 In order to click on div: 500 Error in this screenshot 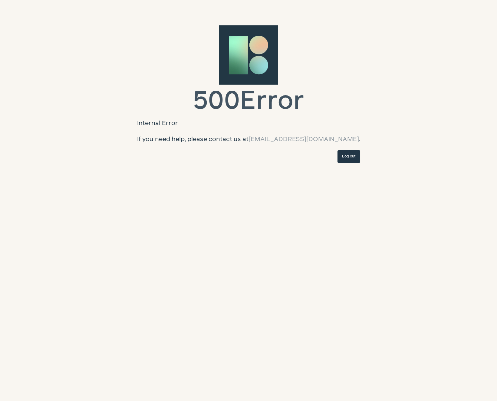, I will do `click(248, 102)`.